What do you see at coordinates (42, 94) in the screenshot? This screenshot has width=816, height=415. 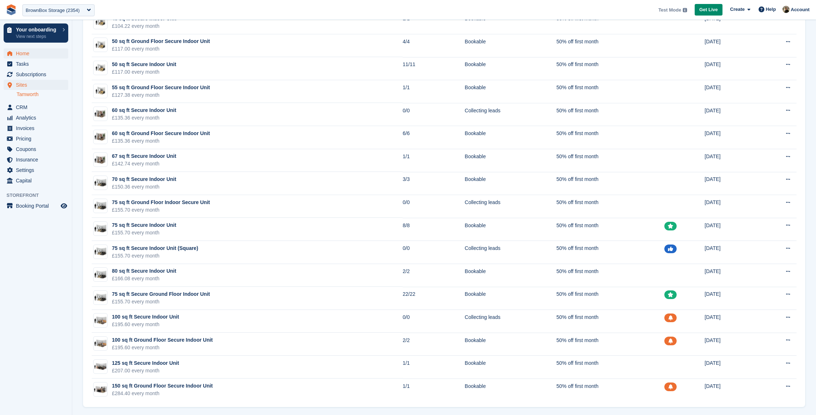 I see `a: Tamworth` at bounding box center [42, 94].